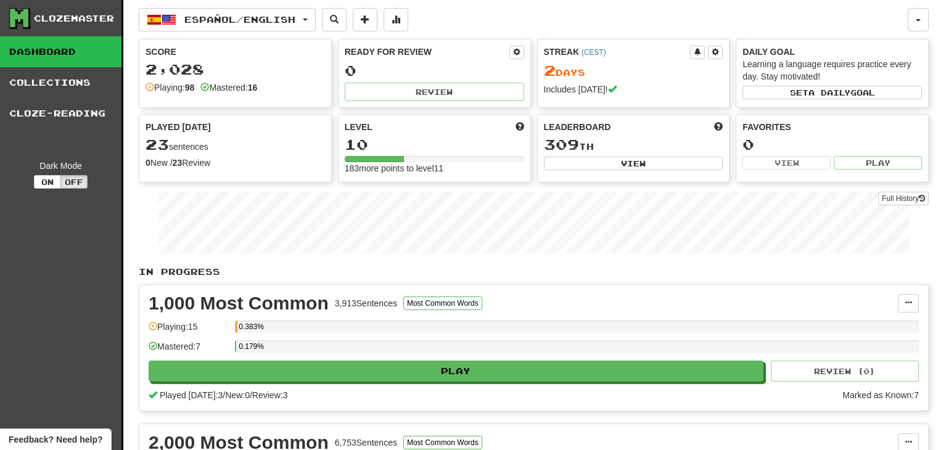 This screenshot has width=938, height=450. I want to click on div: New / Review, so click(235, 163).